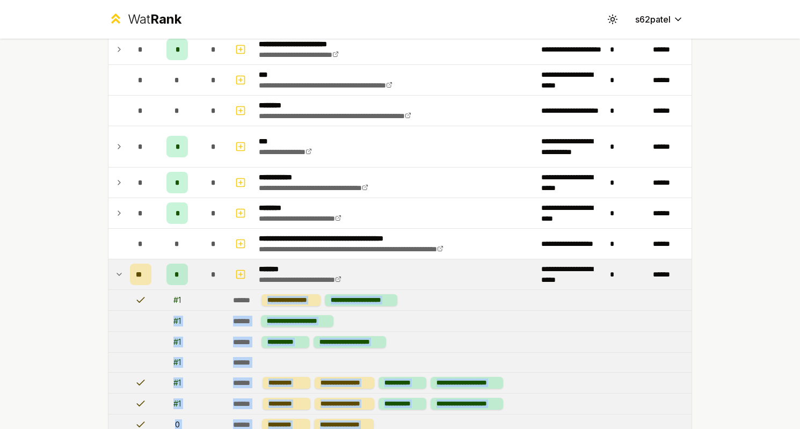 Image resolution: width=800 pixels, height=429 pixels. I want to click on div: Wat, so click(155, 19).